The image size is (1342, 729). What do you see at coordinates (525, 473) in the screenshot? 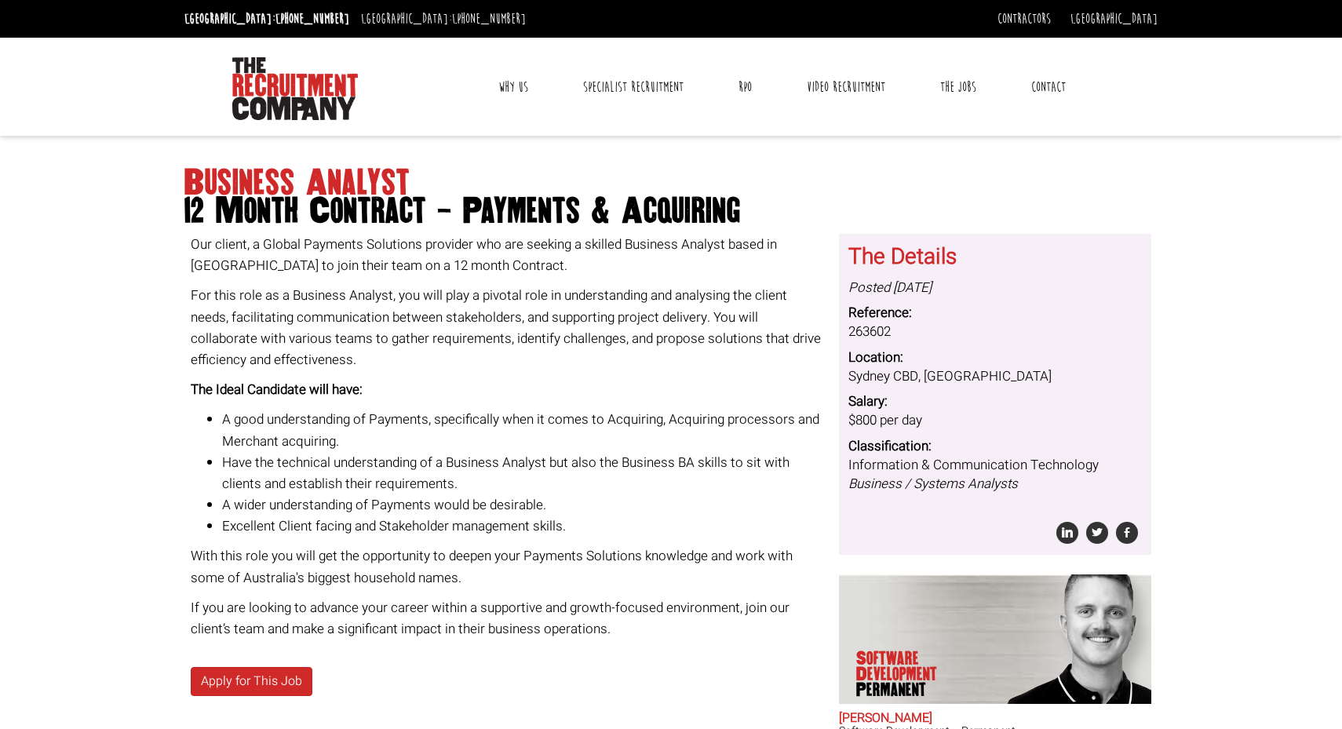
I see `li: Have the technical understanding of a Business Analyst but also the Business BA skills to sit wit...` at bounding box center [525, 473].